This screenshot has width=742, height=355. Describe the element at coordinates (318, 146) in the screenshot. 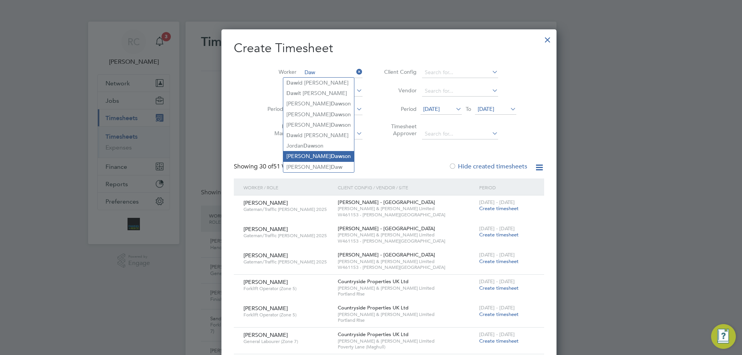

I see `li: Jordan son` at that location.